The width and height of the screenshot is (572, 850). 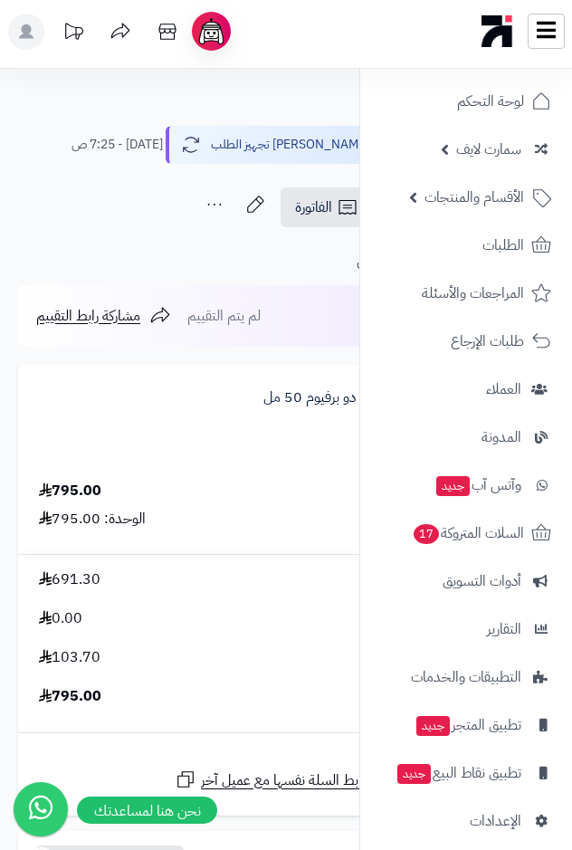 I want to click on span: الأقسام والمنتجات, so click(x=474, y=197).